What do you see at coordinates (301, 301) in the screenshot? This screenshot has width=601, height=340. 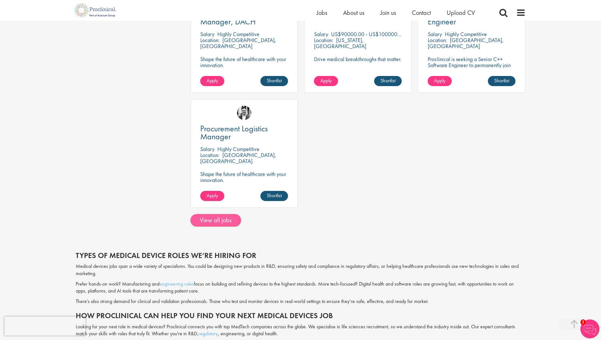 I see `p: There’s also strong demand for clinical and validation professionals. Those who test and monitor ...` at bounding box center [301, 301].